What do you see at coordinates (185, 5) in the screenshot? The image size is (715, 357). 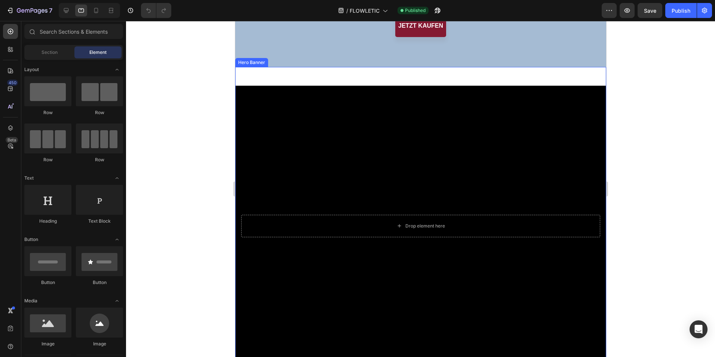 I see `p: JETZT KAUFEN` at bounding box center [185, 5].